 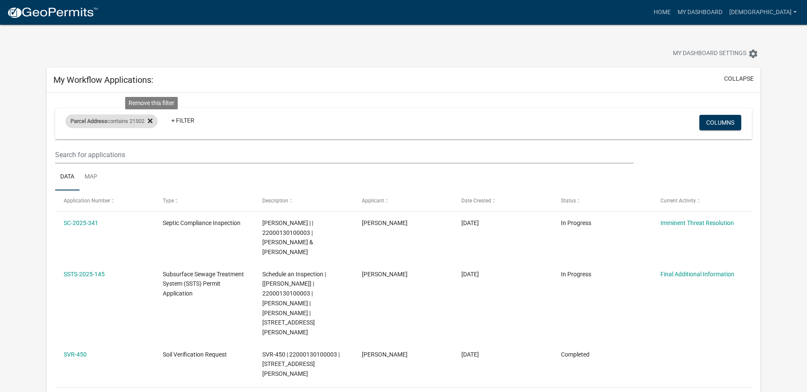 I want to click on datatable-header-cell: Date Created, so click(x=503, y=201).